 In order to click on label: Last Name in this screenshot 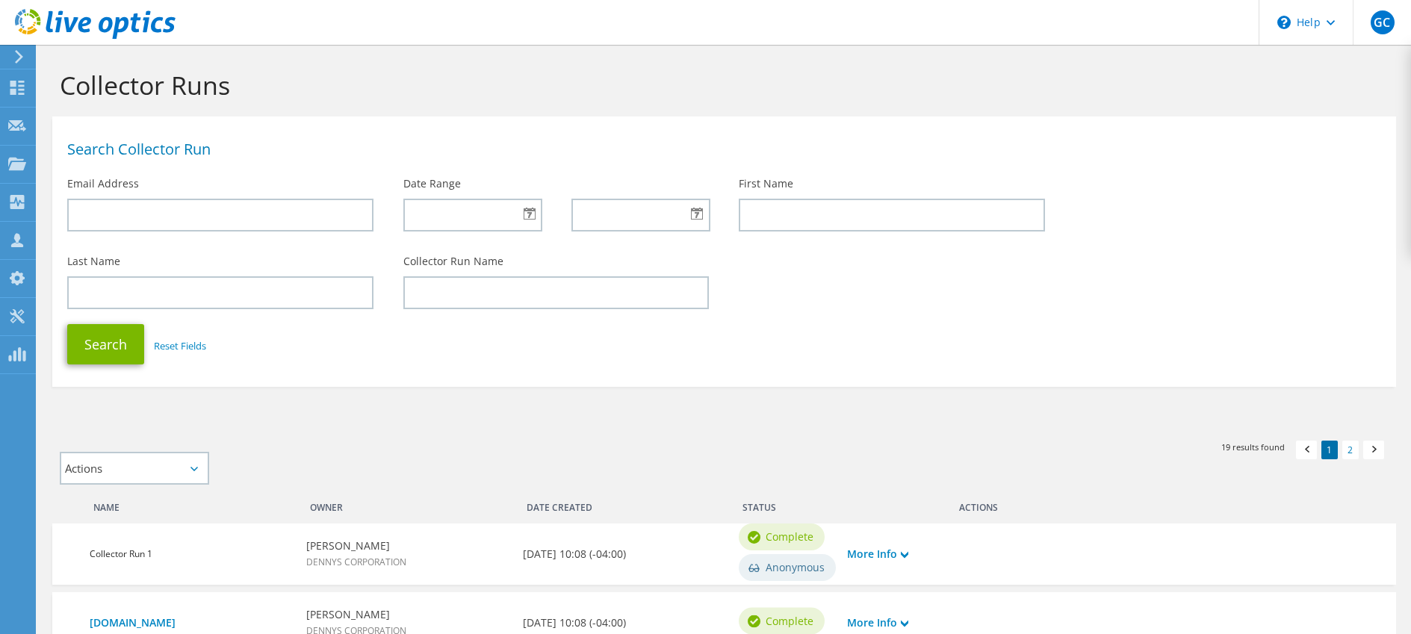, I will do `click(93, 261)`.